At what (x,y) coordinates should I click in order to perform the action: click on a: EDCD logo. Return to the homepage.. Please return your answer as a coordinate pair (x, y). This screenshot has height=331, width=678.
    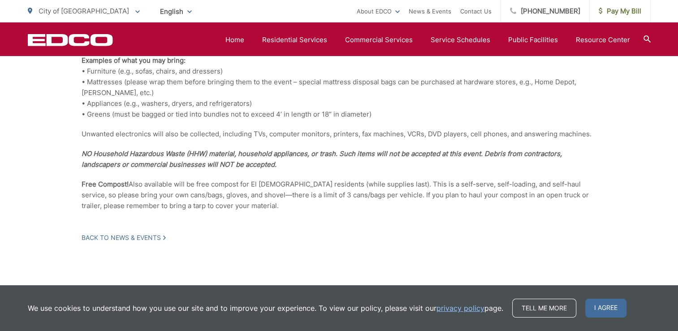
    Looking at the image, I should click on (70, 40).